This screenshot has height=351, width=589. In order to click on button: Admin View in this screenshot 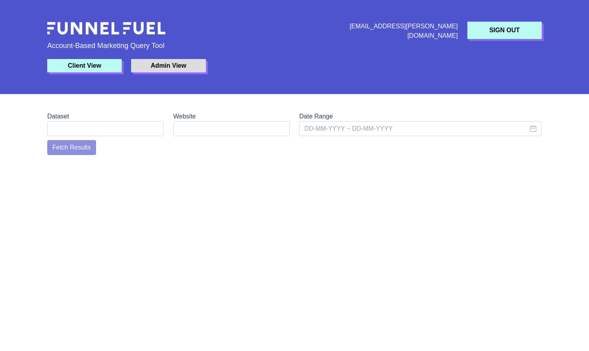, I will do `click(168, 66)`.